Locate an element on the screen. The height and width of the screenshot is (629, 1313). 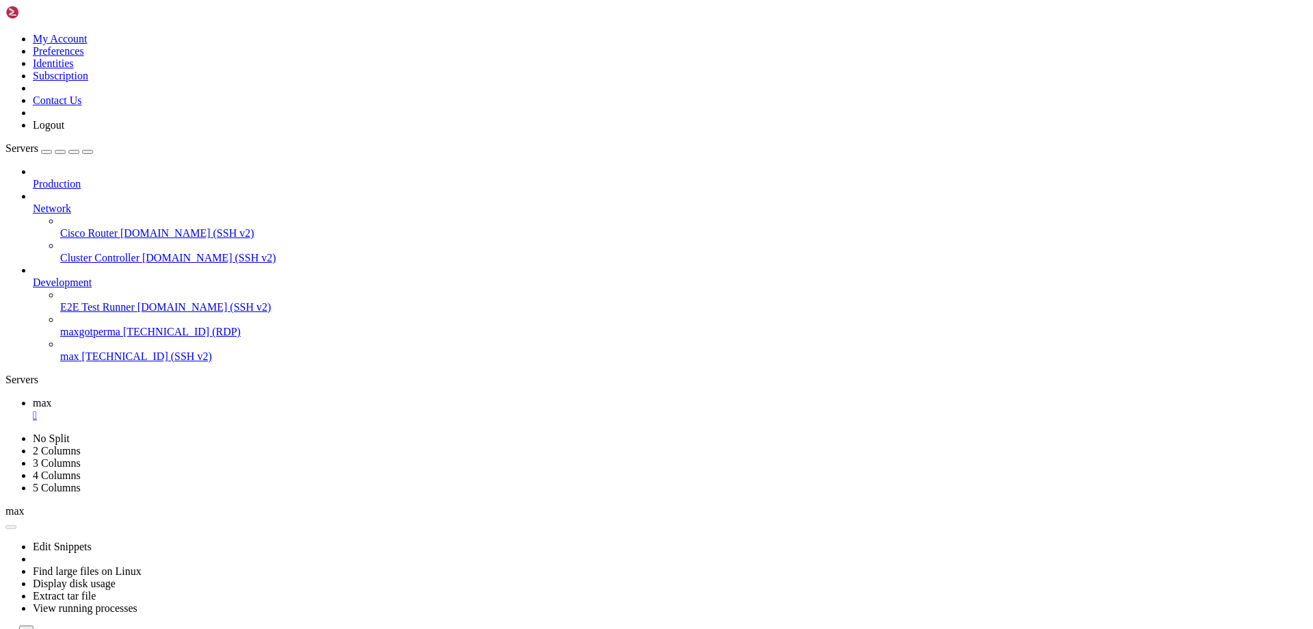
a: Network is located at coordinates (670, 209).